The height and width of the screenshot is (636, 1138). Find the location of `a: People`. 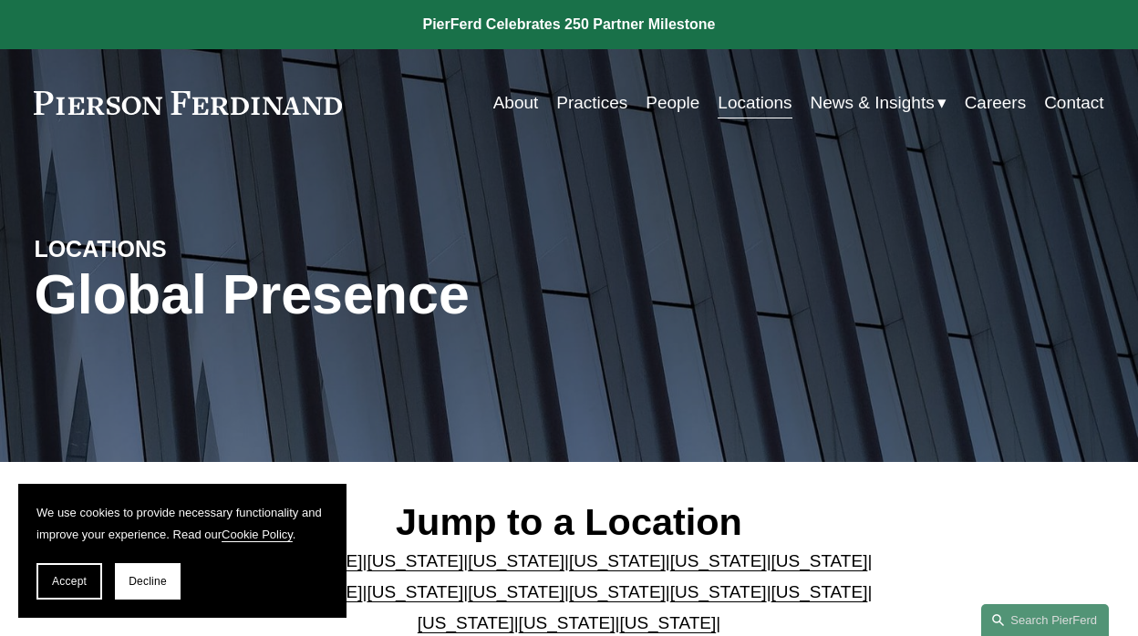

a: People is located at coordinates (672, 103).